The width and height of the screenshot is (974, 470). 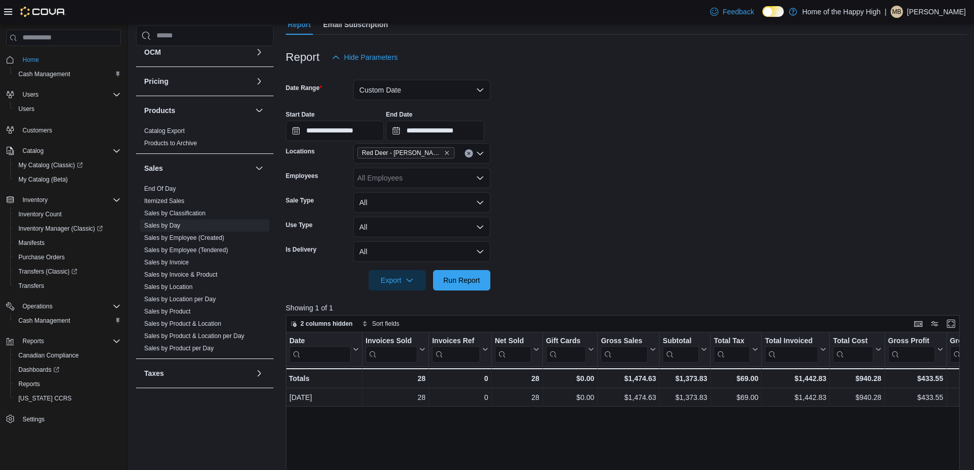 What do you see at coordinates (164, 131) in the screenshot?
I see `a: Catalog Export` at bounding box center [164, 131].